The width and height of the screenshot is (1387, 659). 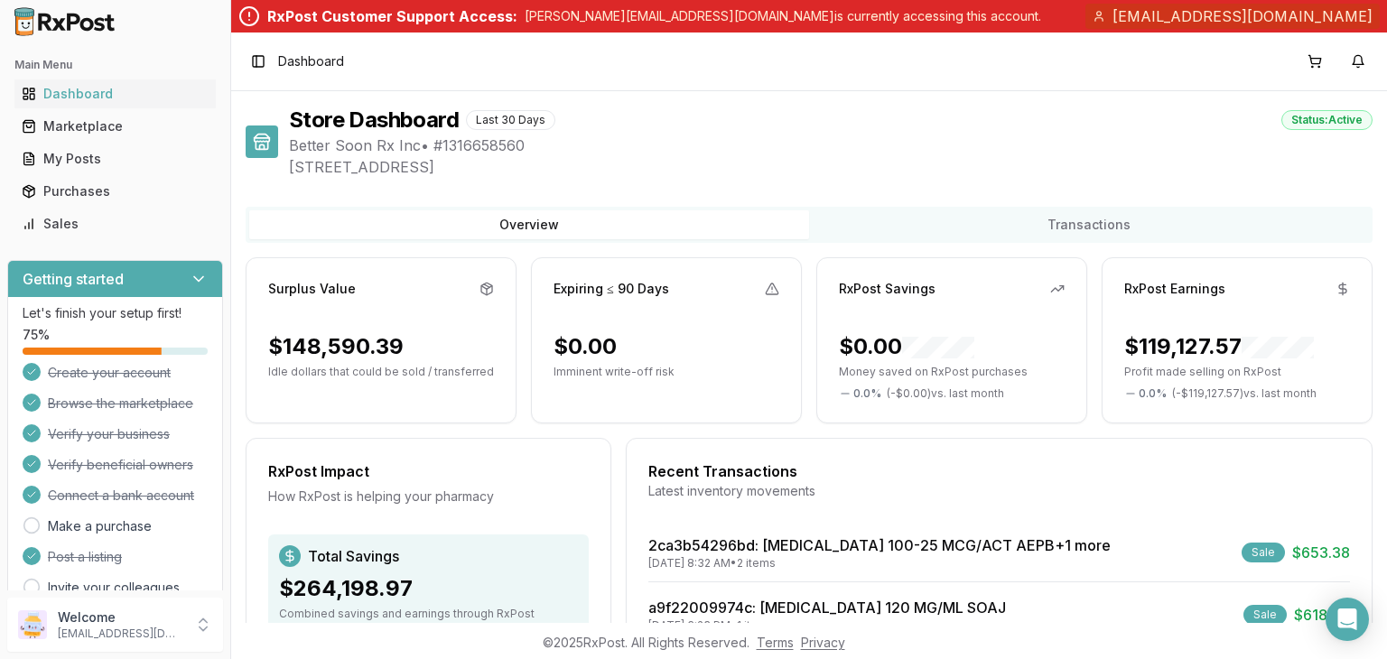 What do you see at coordinates (120, 618) in the screenshot?
I see `p: Welcome` at bounding box center [120, 618].